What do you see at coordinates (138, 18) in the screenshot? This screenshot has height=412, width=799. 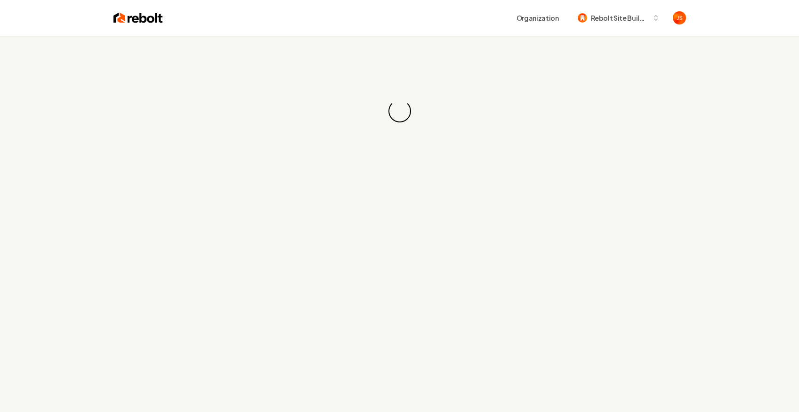 I see `img: Rebolt Logo` at bounding box center [138, 18].